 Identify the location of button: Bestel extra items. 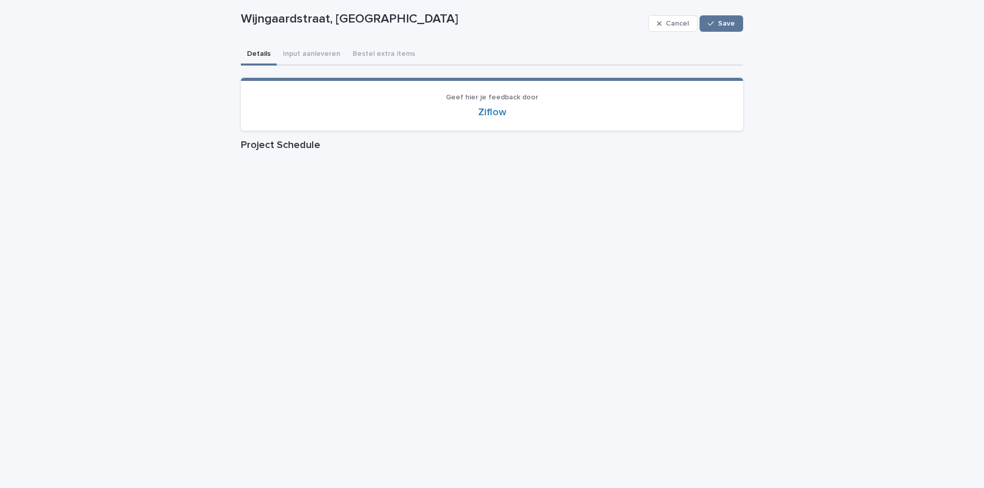
(384, 55).